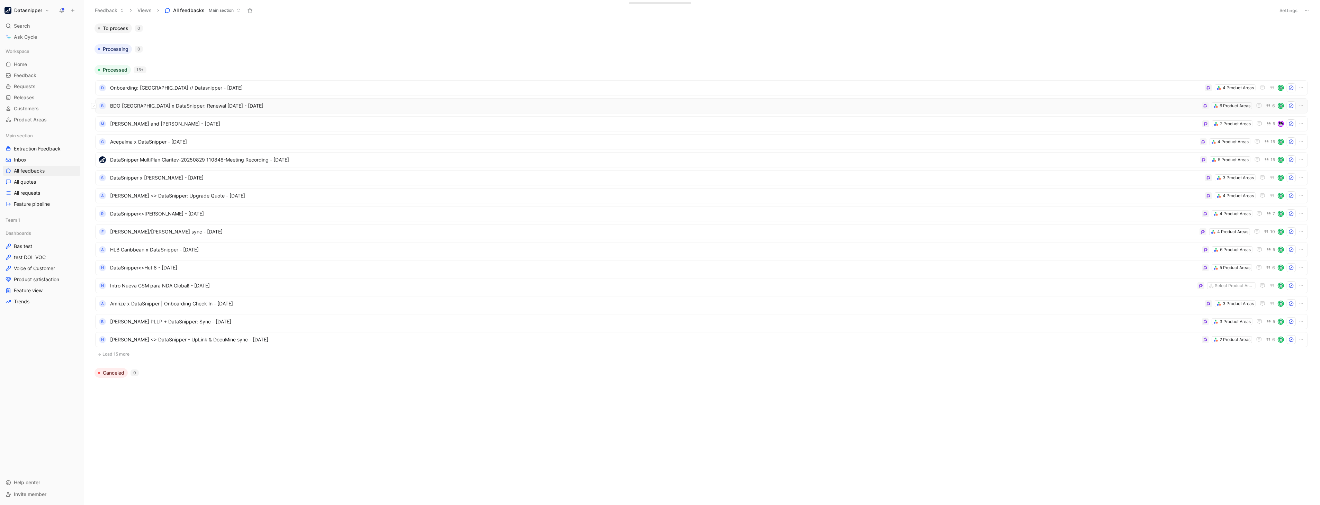 The height and width of the screenshot is (505, 1320). What do you see at coordinates (42, 37) in the screenshot?
I see `a: Ask Cycle` at bounding box center [42, 37].